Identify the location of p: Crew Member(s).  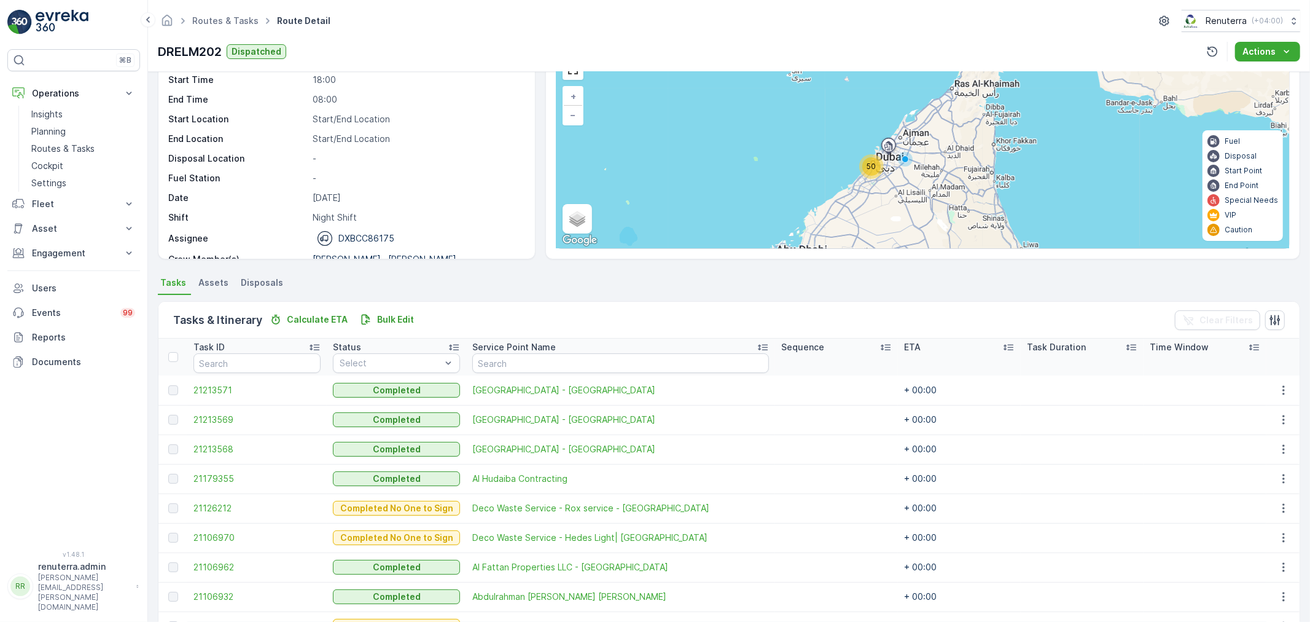
(238, 259).